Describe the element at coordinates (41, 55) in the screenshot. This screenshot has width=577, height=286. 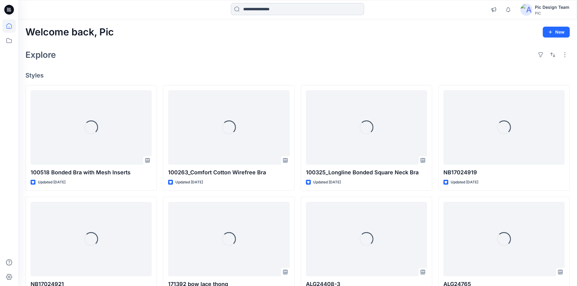
I see `h2: Explore` at that location.